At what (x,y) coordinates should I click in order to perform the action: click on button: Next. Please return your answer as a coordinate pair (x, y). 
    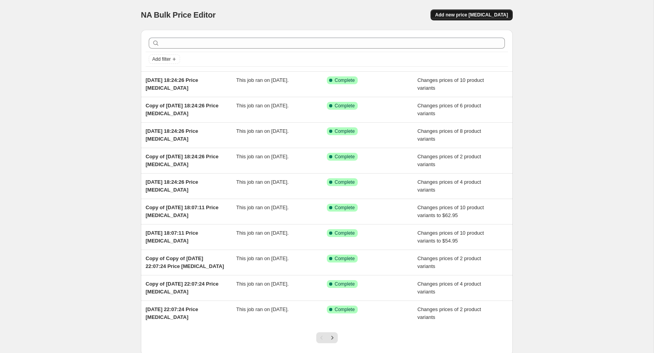
    Looking at the image, I should click on (332, 337).